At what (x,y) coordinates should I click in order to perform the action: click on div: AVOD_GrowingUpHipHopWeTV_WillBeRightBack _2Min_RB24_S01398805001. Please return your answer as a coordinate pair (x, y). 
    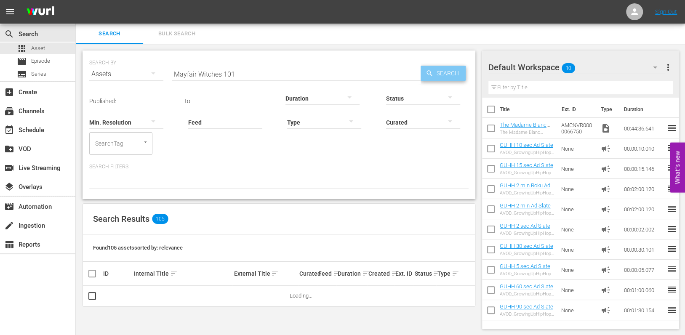
    Looking at the image, I should click on (527, 213).